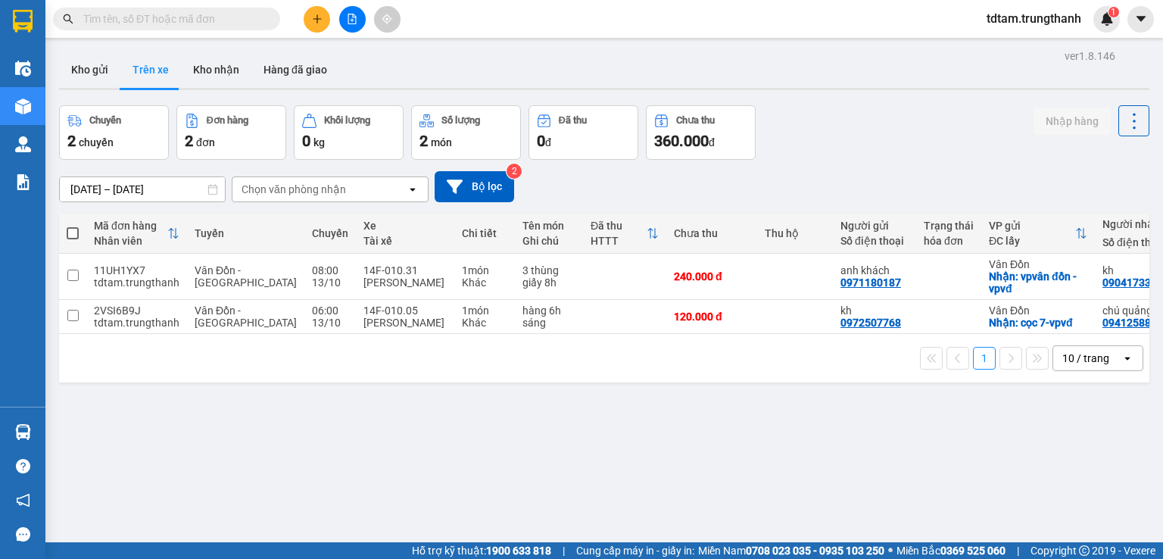  Describe the element at coordinates (387, 19) in the screenshot. I see `button: aim` at that location.